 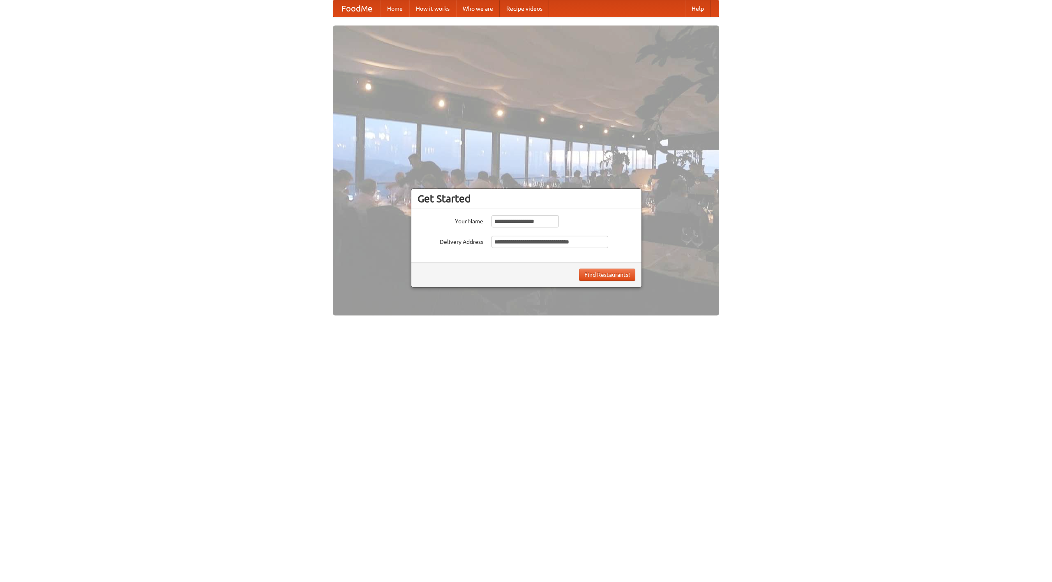 What do you see at coordinates (357, 9) in the screenshot?
I see `a: FoodMe` at bounding box center [357, 9].